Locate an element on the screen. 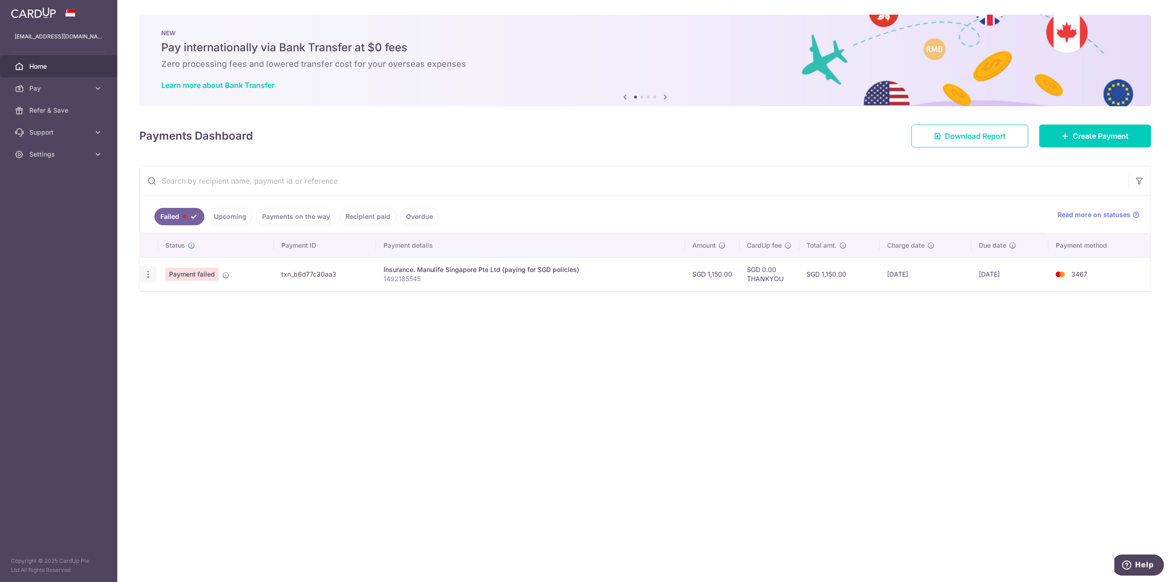 The width and height of the screenshot is (1173, 582). h4: Payments Dashboard is located at coordinates (196, 136).